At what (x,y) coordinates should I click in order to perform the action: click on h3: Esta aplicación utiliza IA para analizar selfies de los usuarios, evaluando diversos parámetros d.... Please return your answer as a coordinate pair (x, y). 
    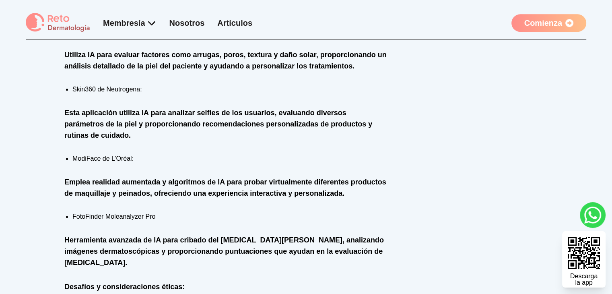
    Looking at the image, I should click on (225, 124).